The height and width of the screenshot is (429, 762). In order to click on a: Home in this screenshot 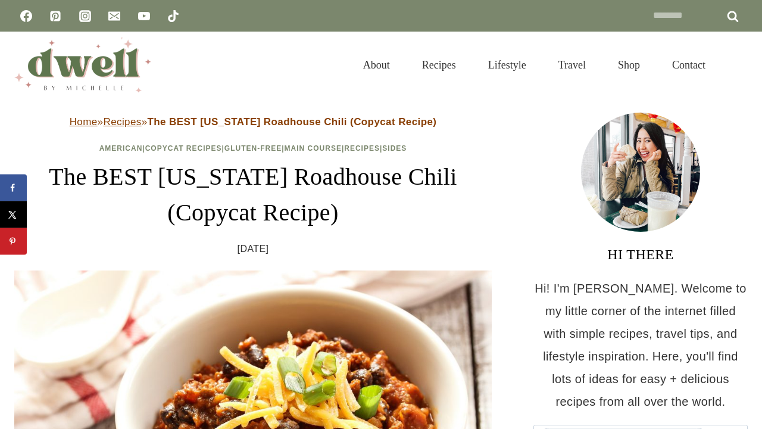, I will do `click(83, 121)`.